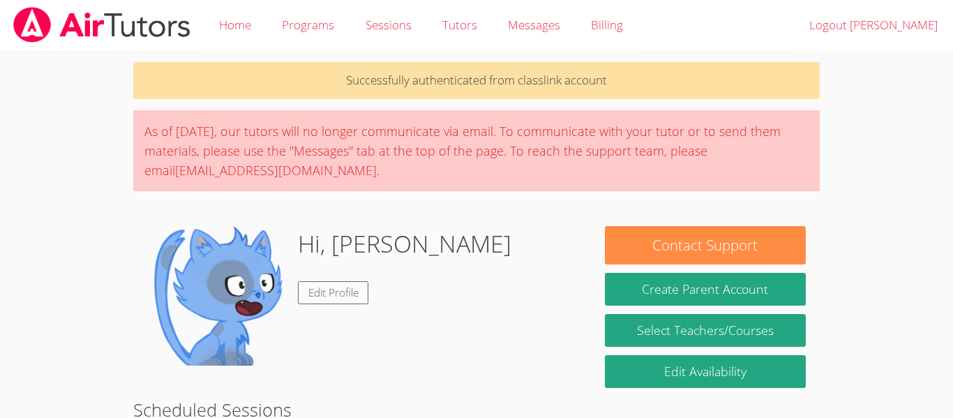  Describe the element at coordinates (477, 80) in the screenshot. I see `p: Successfully authenticated from classlink account` at that location.